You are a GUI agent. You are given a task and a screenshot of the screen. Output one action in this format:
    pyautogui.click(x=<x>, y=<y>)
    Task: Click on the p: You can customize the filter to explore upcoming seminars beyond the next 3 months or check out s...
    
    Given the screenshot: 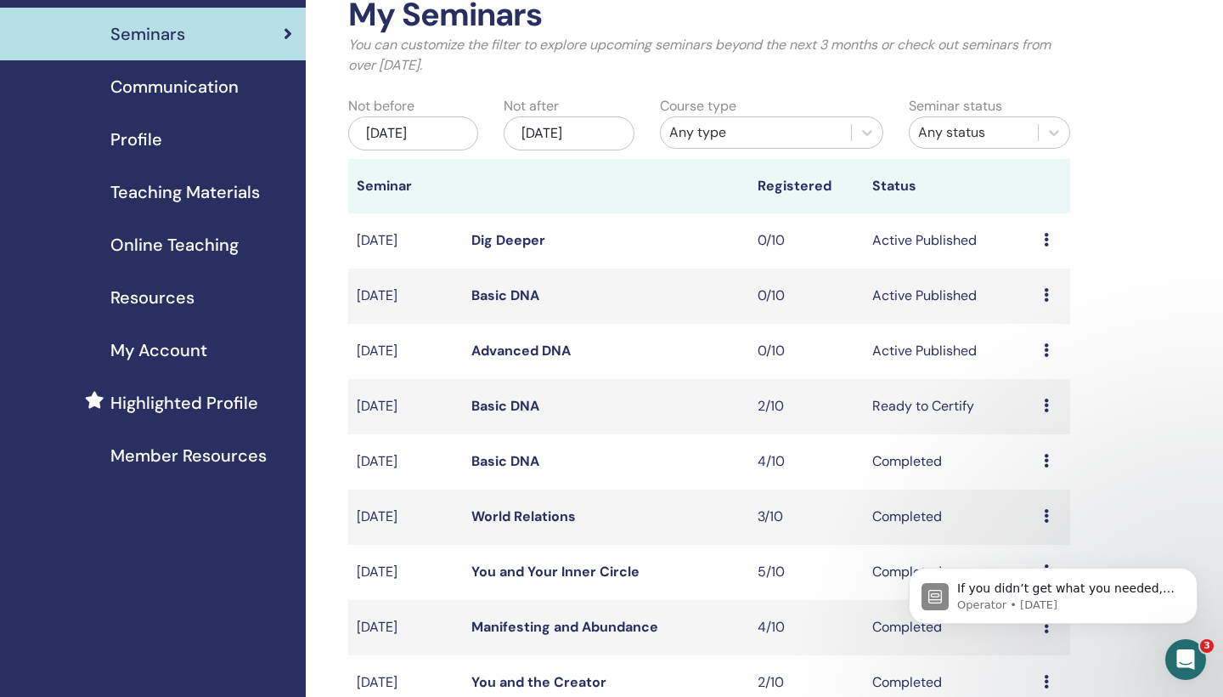 What is the action you would take?
    pyautogui.click(x=709, y=55)
    